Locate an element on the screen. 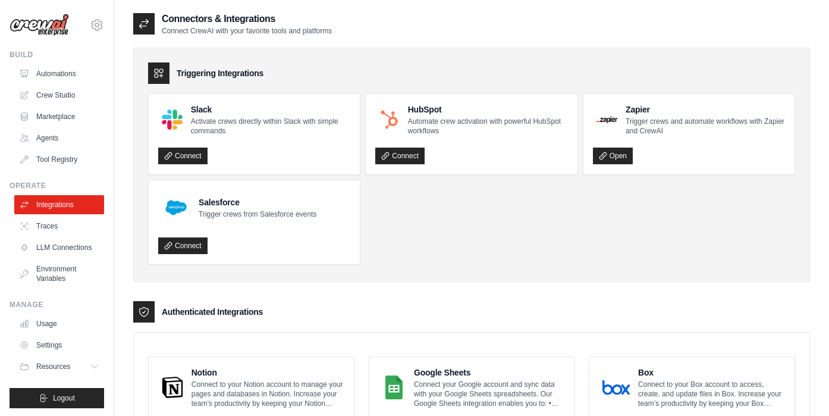  h4: Slack is located at coordinates (271, 109).